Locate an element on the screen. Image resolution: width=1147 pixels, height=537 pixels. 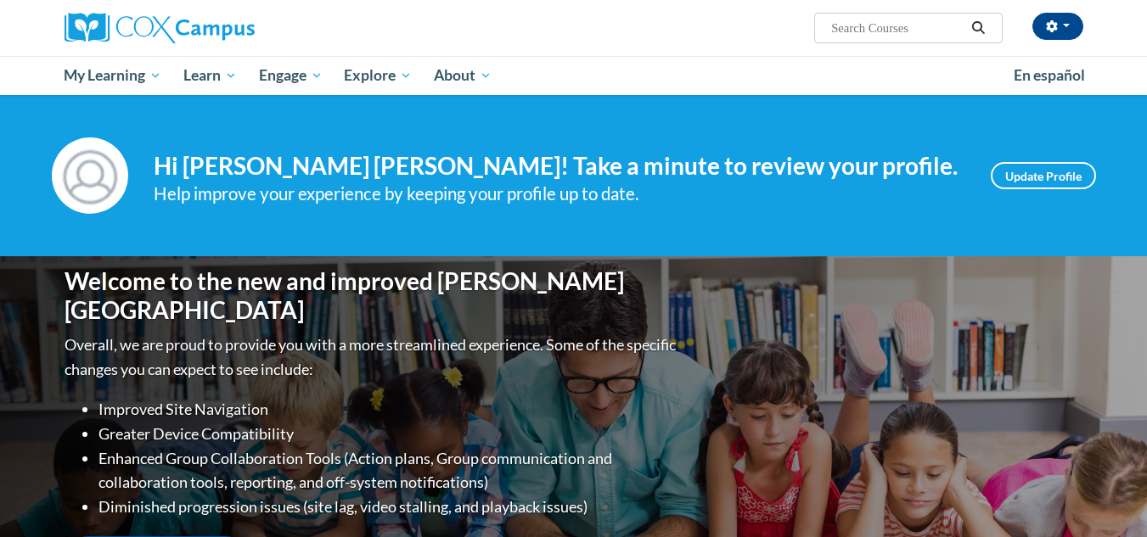
a: Cox Campus is located at coordinates (226, 28).